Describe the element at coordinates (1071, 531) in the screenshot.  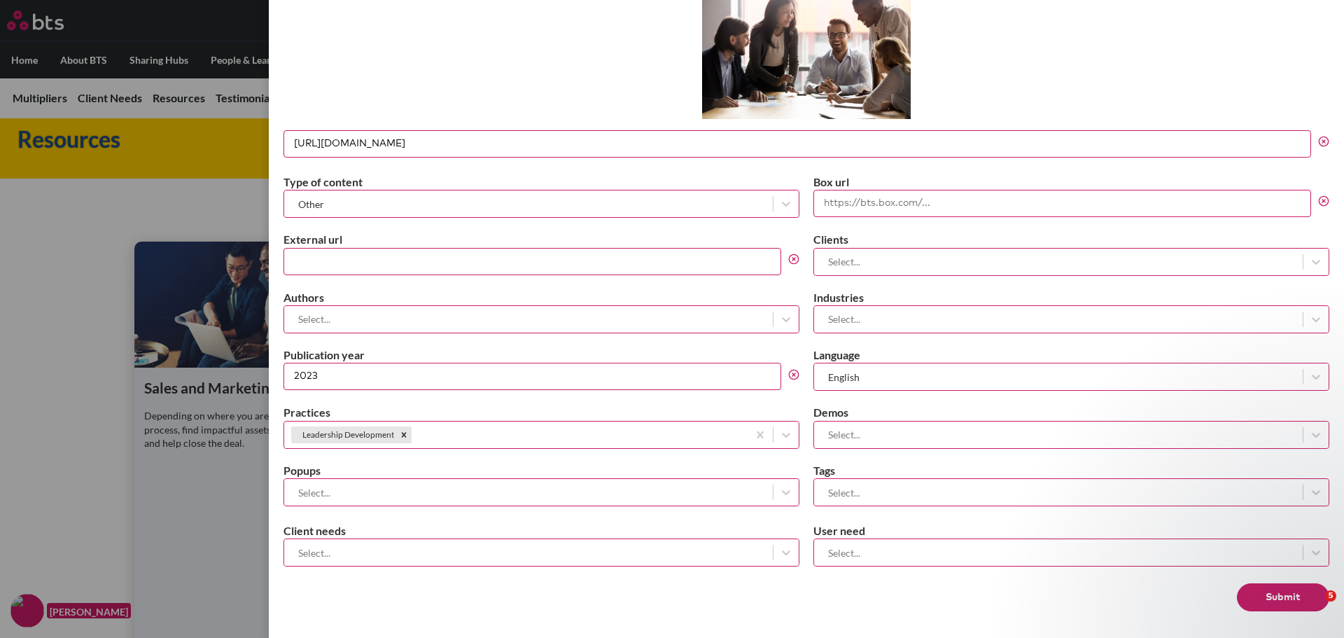
I see `label: User need` at that location.